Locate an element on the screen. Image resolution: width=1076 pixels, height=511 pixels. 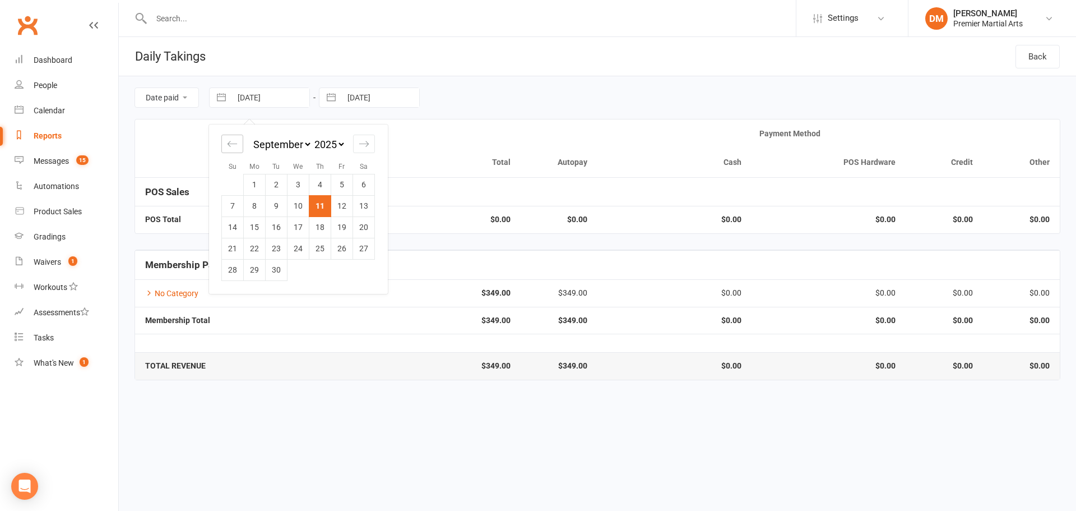
h5: POS Sales is located at coordinates (597, 192).